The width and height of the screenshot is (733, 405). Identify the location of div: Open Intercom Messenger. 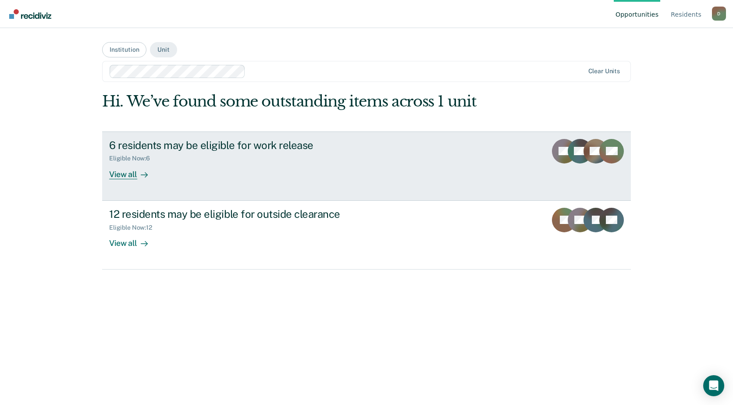
(714, 386).